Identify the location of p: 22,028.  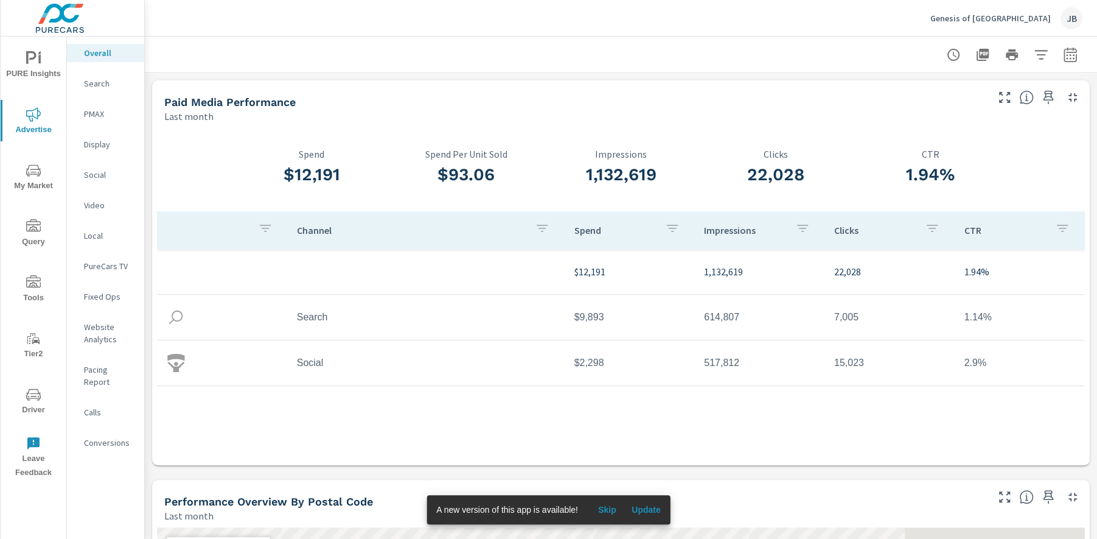
(890, 271).